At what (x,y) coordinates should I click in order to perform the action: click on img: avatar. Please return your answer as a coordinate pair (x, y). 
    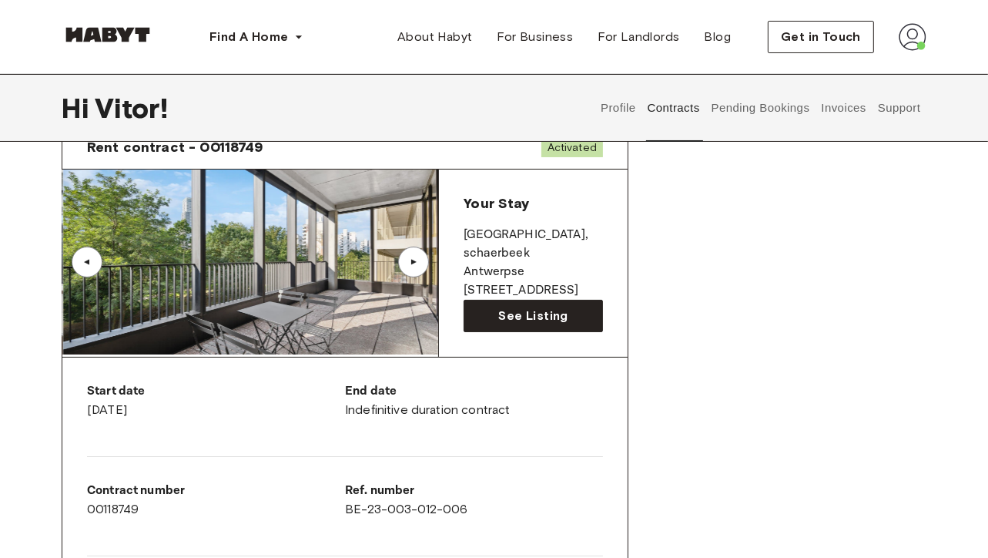
    Looking at the image, I should click on (912, 37).